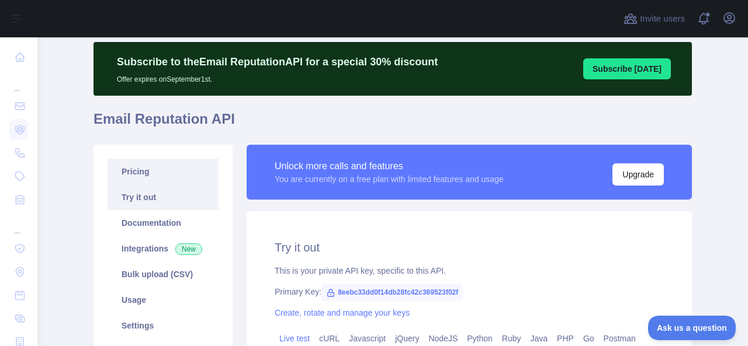 The image size is (748, 346). I want to click on button: Upgrade, so click(638, 175).